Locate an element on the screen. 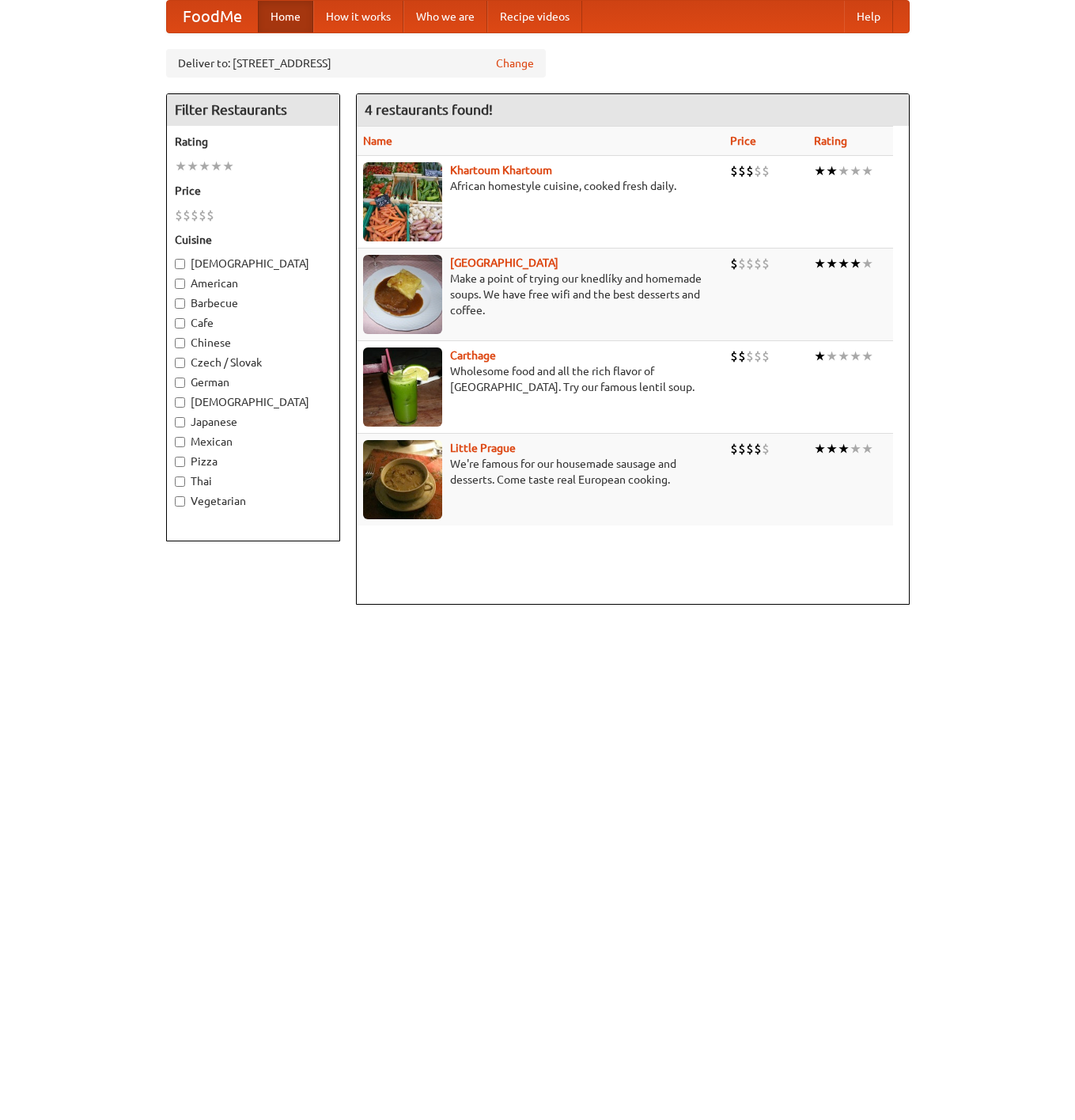 This screenshot has height=1120, width=1075. b: Little Prague is located at coordinates (482, 448).